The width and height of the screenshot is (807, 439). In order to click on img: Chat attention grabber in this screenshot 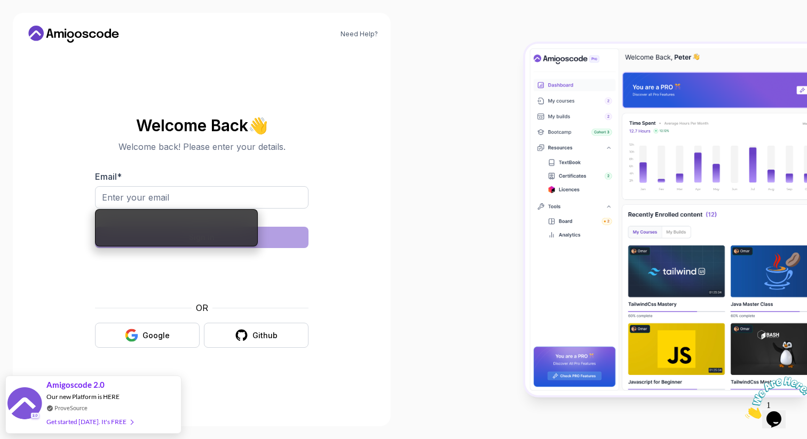, I will do `click(37, 25)`.